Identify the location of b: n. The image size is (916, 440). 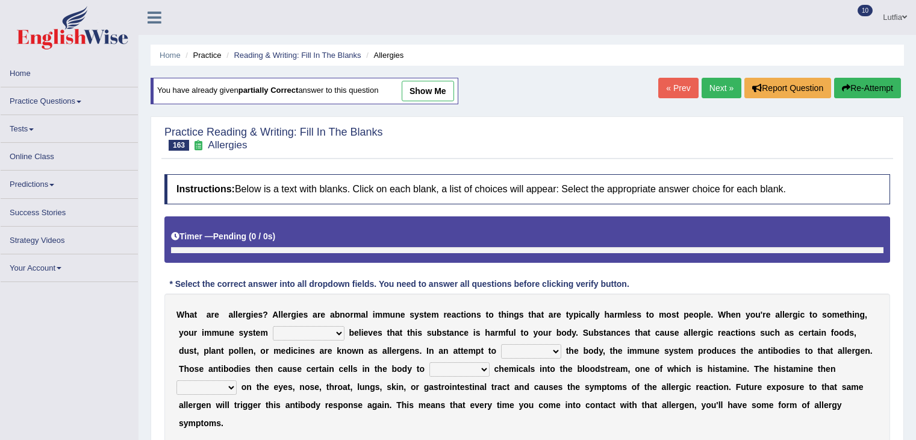
(824, 332).